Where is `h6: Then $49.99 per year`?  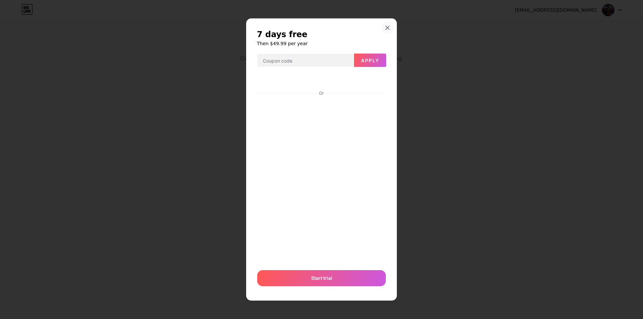 h6: Then $49.99 per year is located at coordinates (322, 44).